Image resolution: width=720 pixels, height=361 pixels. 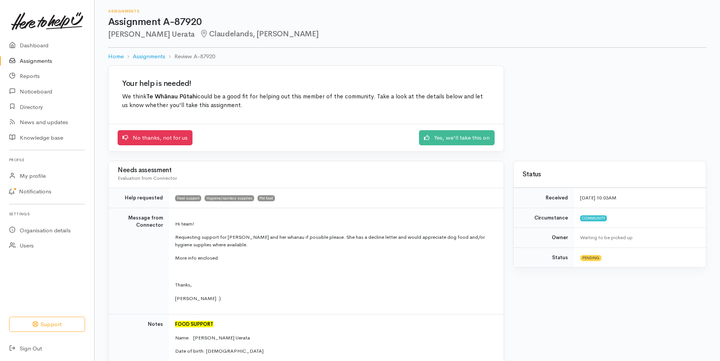 I want to click on h6: Settings, so click(x=47, y=214).